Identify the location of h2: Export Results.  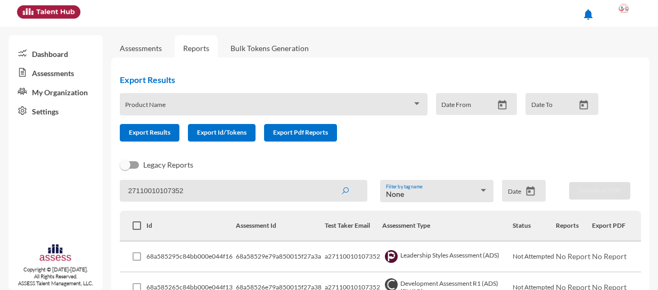
(363, 79).